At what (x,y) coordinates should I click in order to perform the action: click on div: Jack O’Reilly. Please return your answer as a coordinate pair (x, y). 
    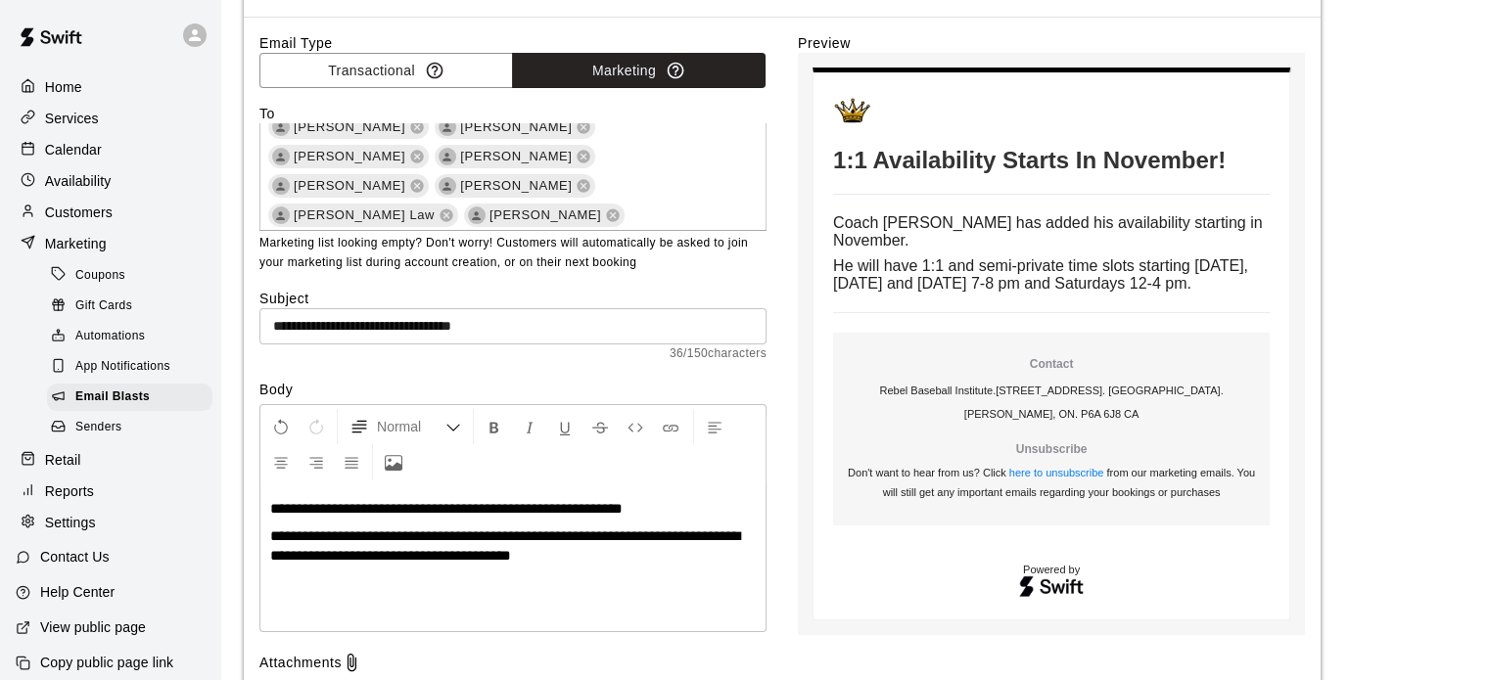
    Looking at the image, I should click on (447, 157).